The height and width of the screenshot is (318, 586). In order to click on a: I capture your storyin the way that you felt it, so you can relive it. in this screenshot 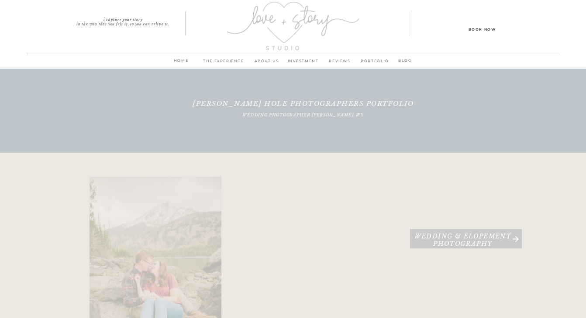, I will do `click(123, 21)`.